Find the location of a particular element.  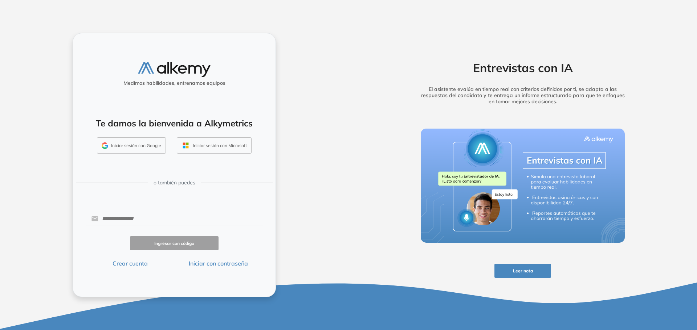

span: o también puedes is located at coordinates (174, 183).